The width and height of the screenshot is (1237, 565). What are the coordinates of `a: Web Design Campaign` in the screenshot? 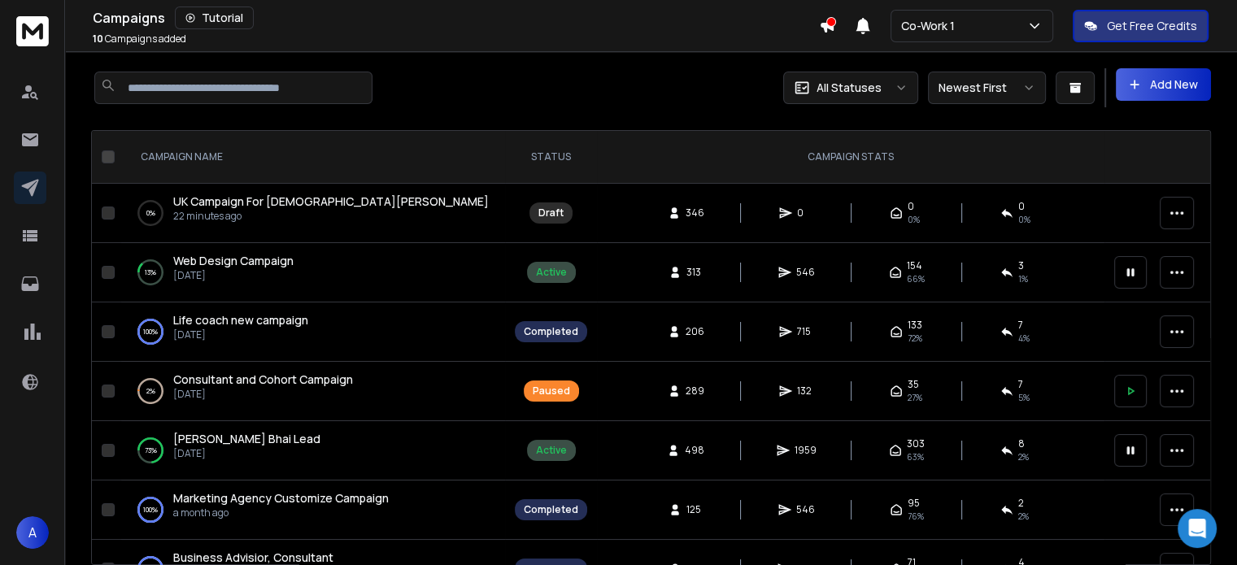 It's located at (233, 261).